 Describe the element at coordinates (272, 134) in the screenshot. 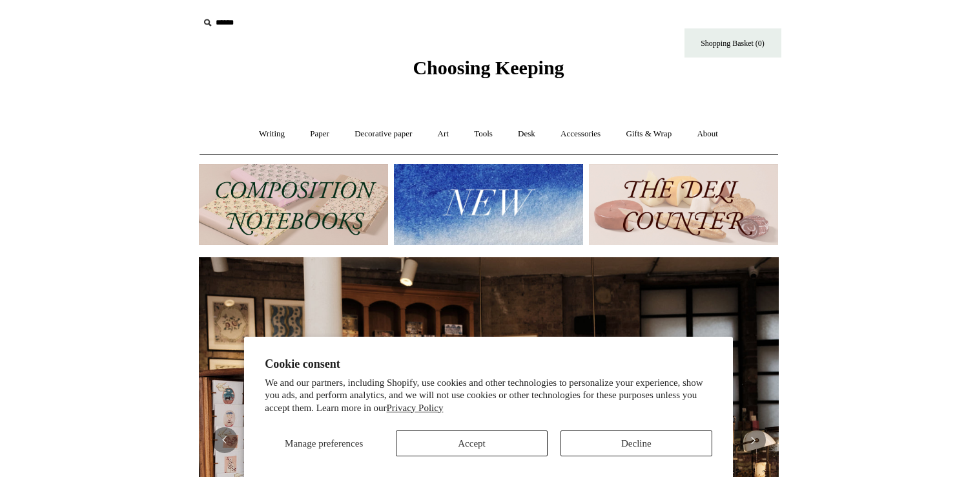

I see `a: Writing` at that location.